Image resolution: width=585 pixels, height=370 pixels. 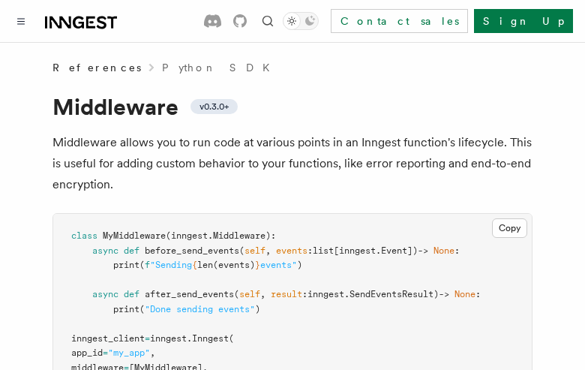 What do you see at coordinates (509, 228) in the screenshot?
I see `button: Copy` at bounding box center [509, 228].